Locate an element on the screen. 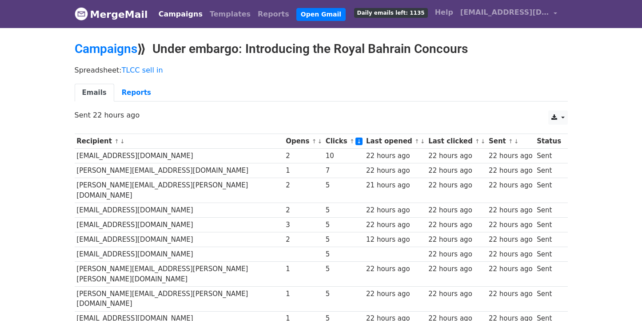 The image size is (642, 321). p: Spreadsheet: is located at coordinates (321, 70).